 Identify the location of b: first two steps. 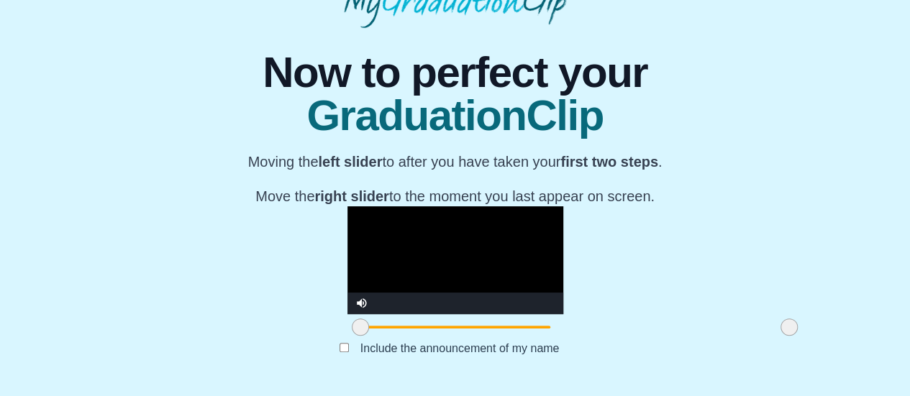
(609, 162).